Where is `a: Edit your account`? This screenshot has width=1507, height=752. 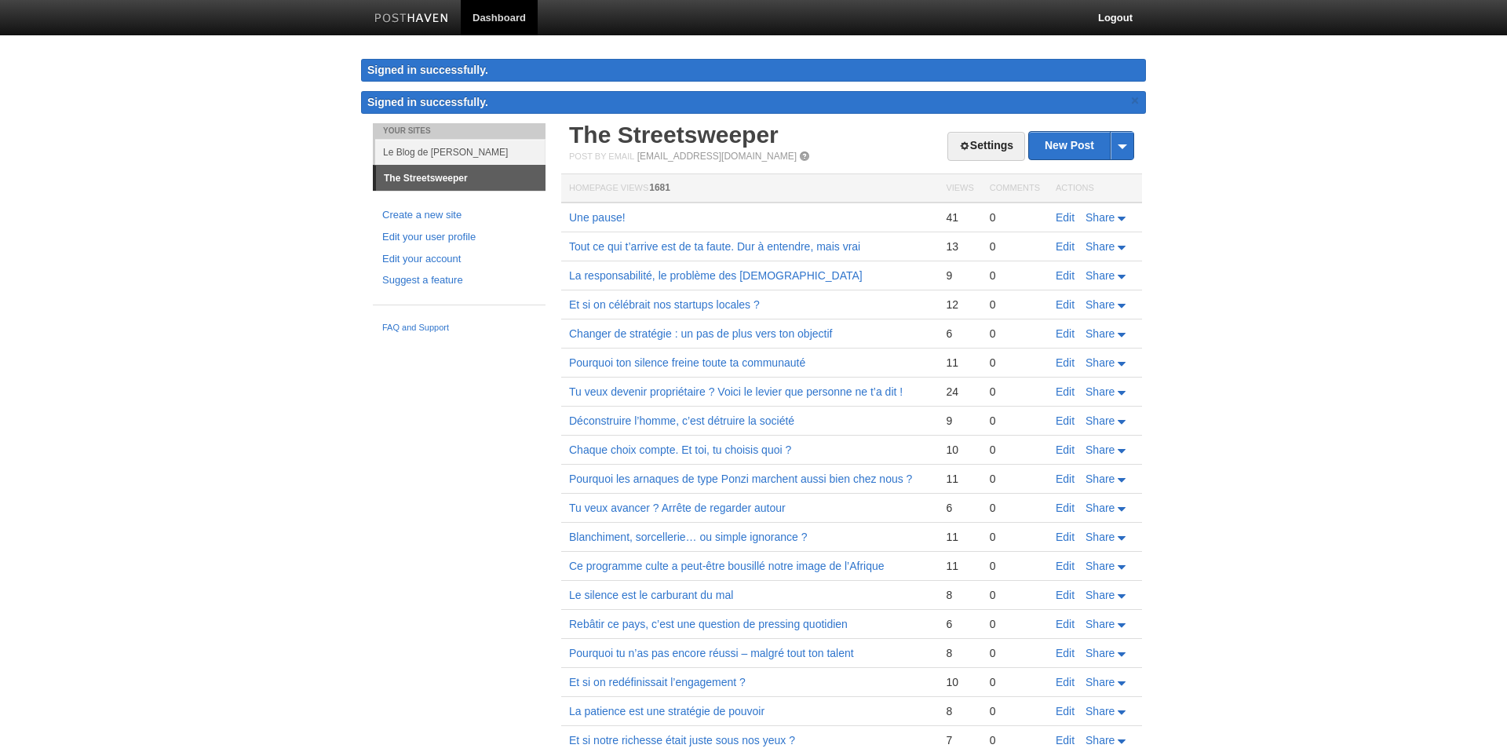 a: Edit your account is located at coordinates (459, 259).